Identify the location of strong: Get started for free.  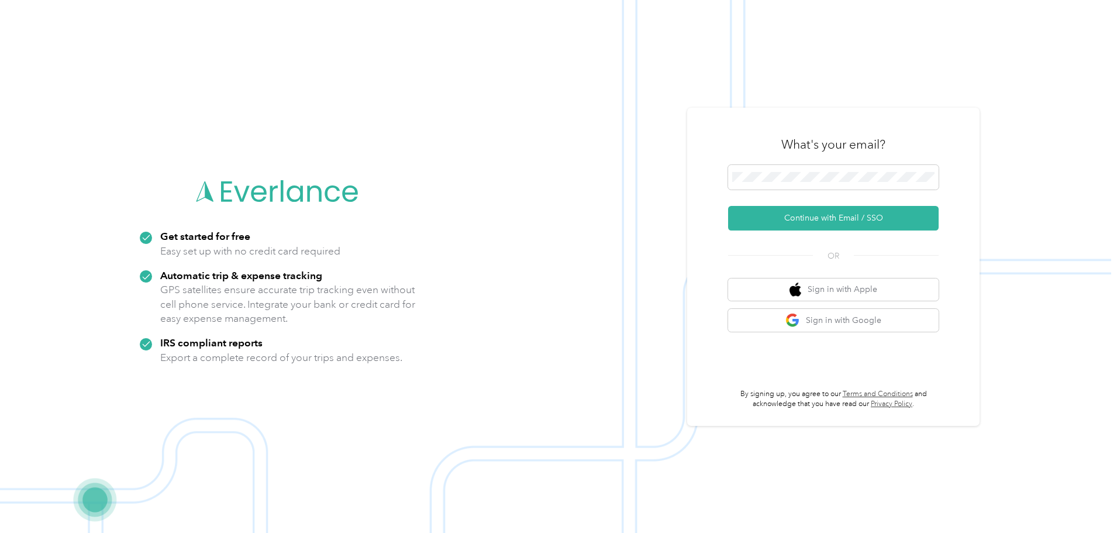
(205, 236).